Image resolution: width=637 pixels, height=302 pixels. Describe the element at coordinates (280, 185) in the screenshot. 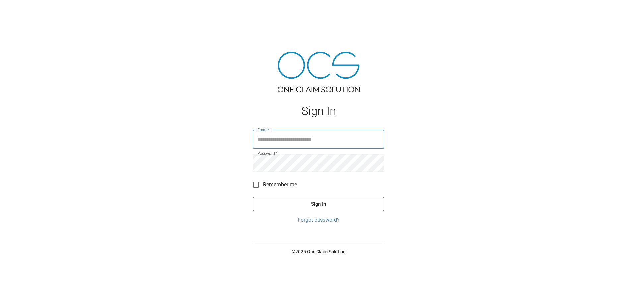

I see `span: Remember me` at that location.